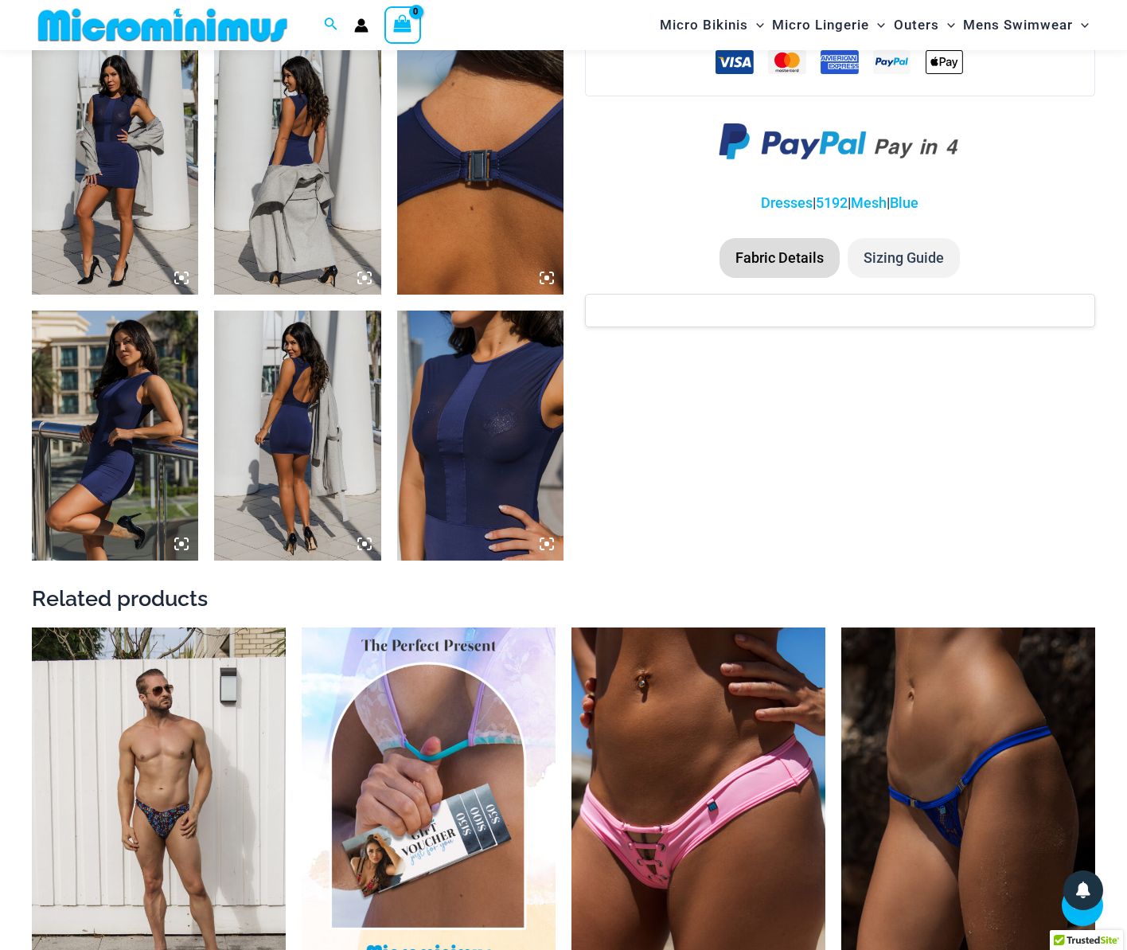 The width and height of the screenshot is (1127, 950). What do you see at coordinates (829, 25) in the screenshot?
I see `a: Micro LingerieMenu ToggleMenu Toggle` at bounding box center [829, 25].